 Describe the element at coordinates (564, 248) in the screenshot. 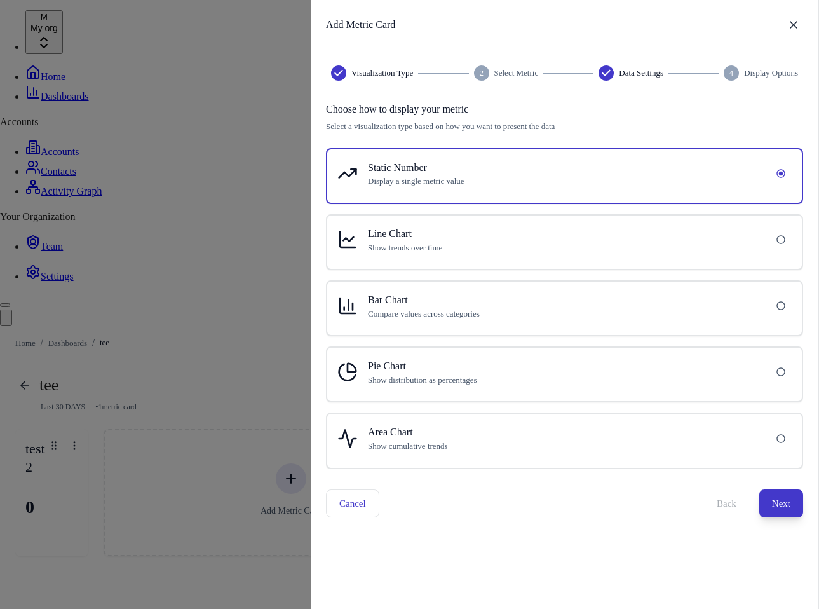

I see `p: Show trends over time` at that location.